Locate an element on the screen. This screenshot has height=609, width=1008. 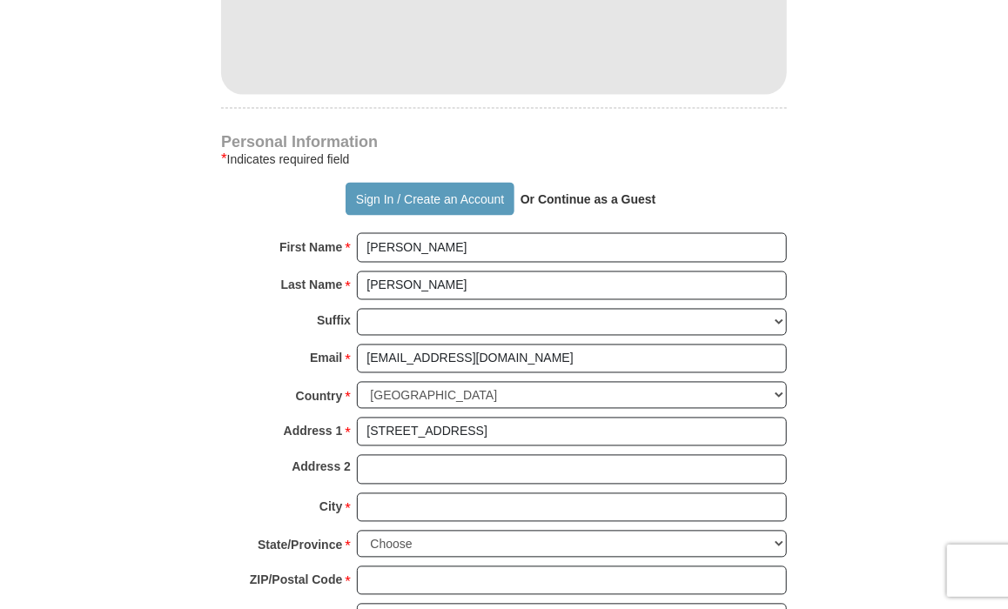
strong: State/Province is located at coordinates (299, 546).